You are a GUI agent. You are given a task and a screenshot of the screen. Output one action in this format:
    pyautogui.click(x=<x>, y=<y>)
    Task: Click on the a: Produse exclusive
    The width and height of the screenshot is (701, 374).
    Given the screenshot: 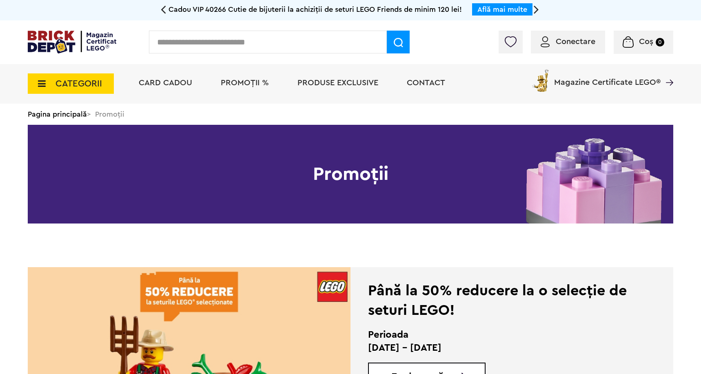 What is the action you would take?
    pyautogui.click(x=338, y=83)
    